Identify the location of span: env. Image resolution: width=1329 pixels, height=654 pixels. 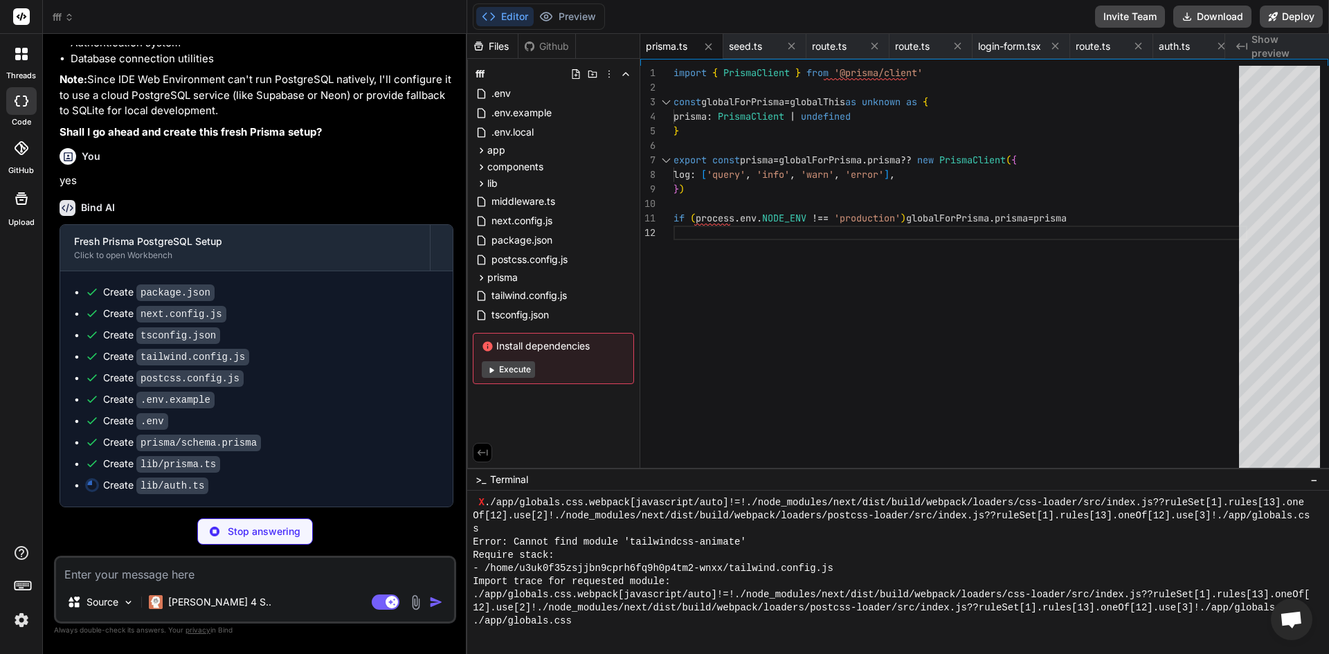
(748, 218).